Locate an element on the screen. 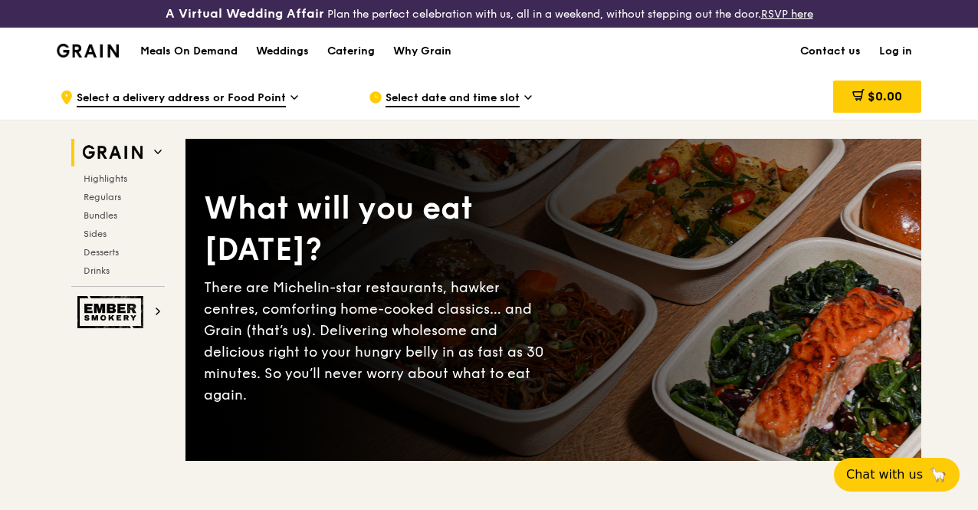 Image resolution: width=978 pixels, height=510 pixels. span: Desserts is located at coordinates (101, 252).